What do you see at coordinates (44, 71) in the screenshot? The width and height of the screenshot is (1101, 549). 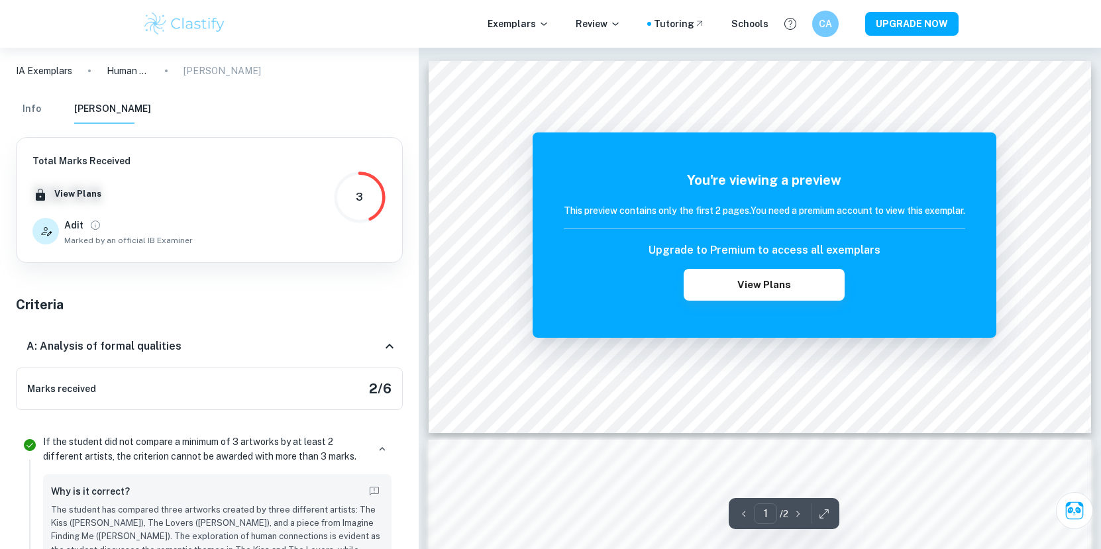 I see `a: IA Exemplars` at bounding box center [44, 71].